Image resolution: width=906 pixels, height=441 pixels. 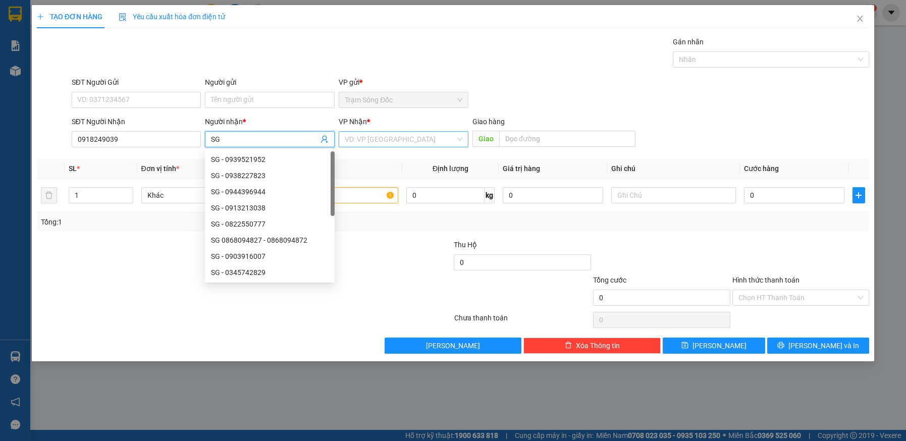 What do you see at coordinates (353, 122) in the screenshot?
I see `span: VP Nhận` at bounding box center [353, 122].